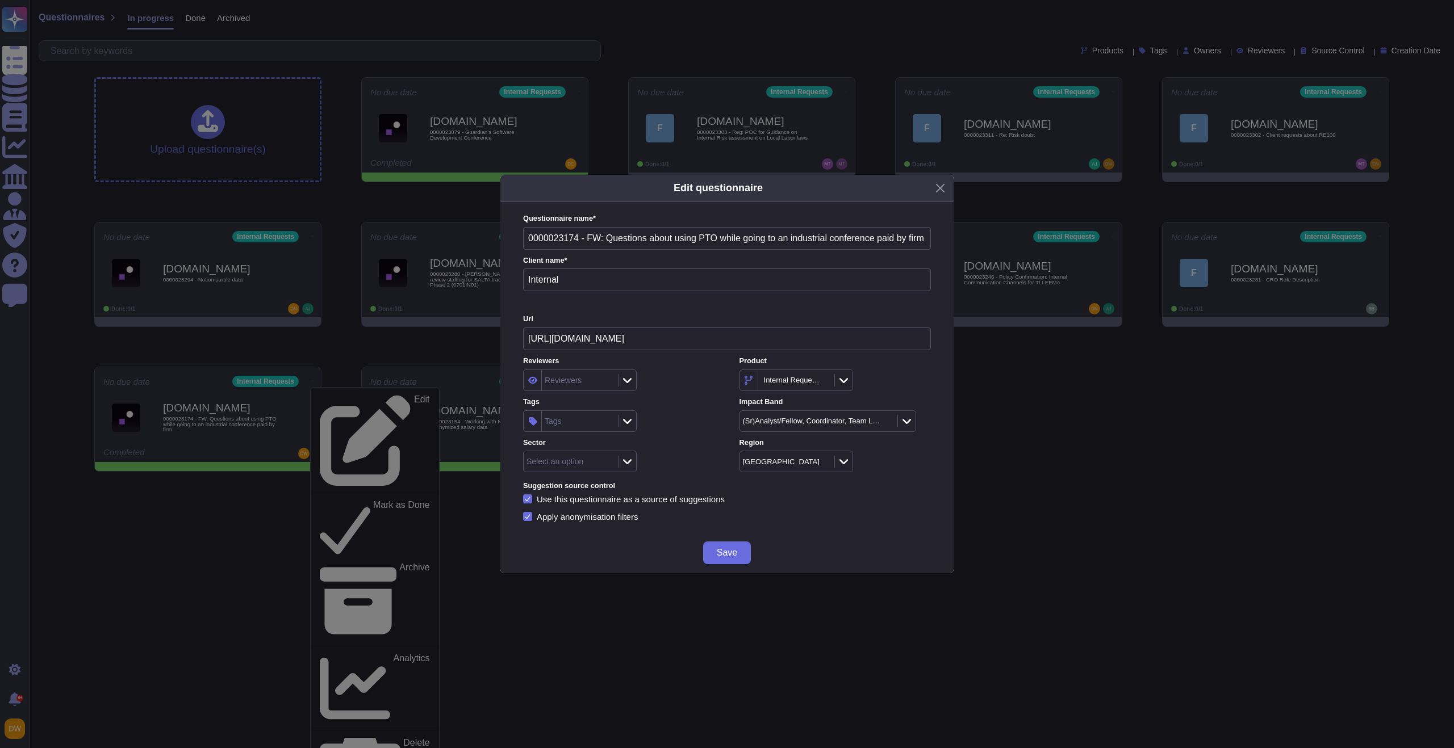 The height and width of the screenshot is (748, 1454). What do you see at coordinates (727, 553) in the screenshot?
I see `span: Save` at bounding box center [727, 553].